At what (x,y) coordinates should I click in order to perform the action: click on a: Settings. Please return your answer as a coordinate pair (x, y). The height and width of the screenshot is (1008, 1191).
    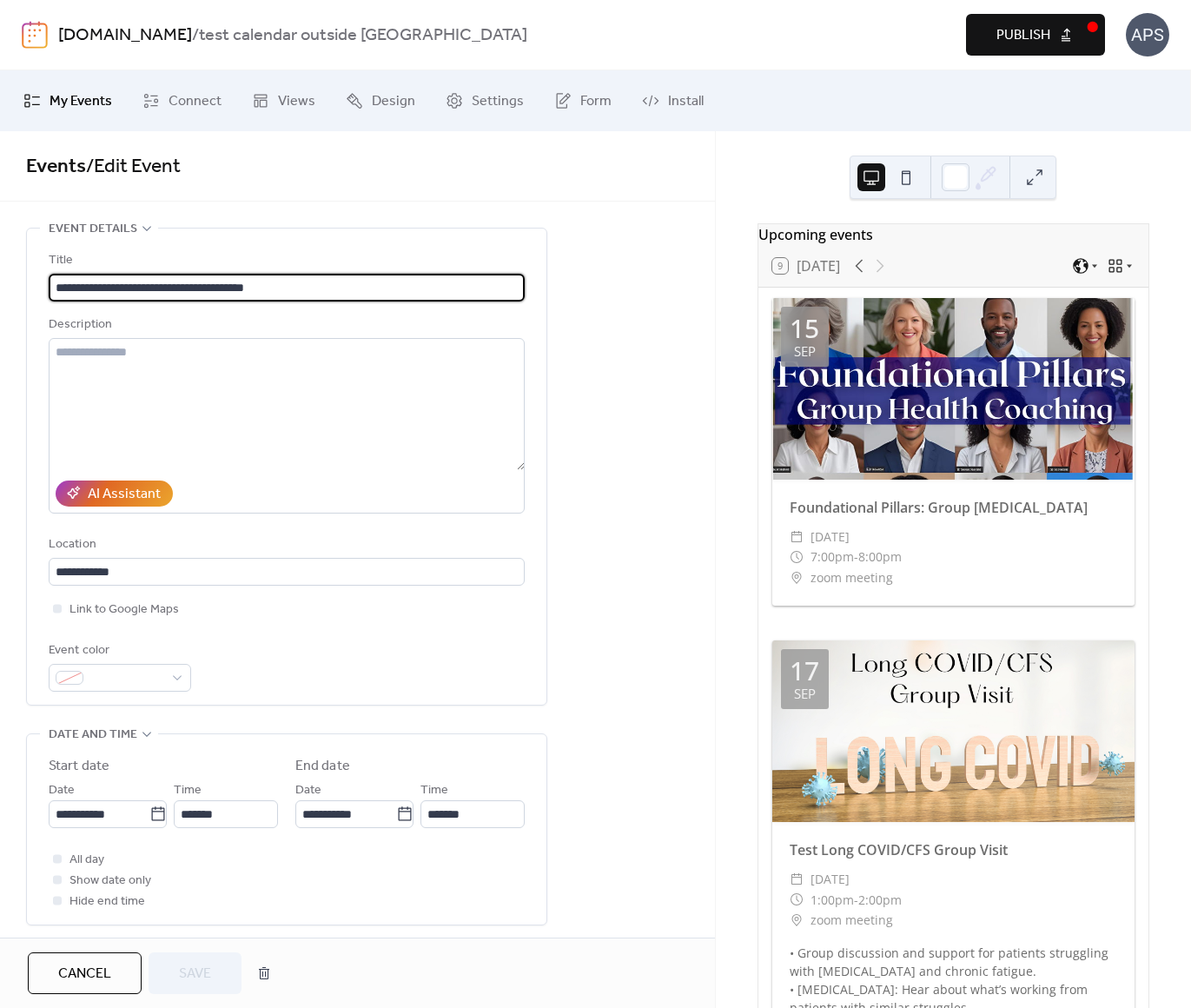
    Looking at the image, I should click on (485, 100).